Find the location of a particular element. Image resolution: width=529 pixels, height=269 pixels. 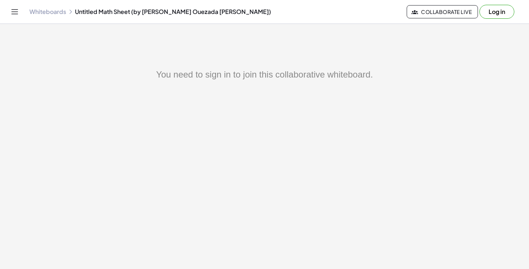

button: Toggle navigation is located at coordinates (15, 12).